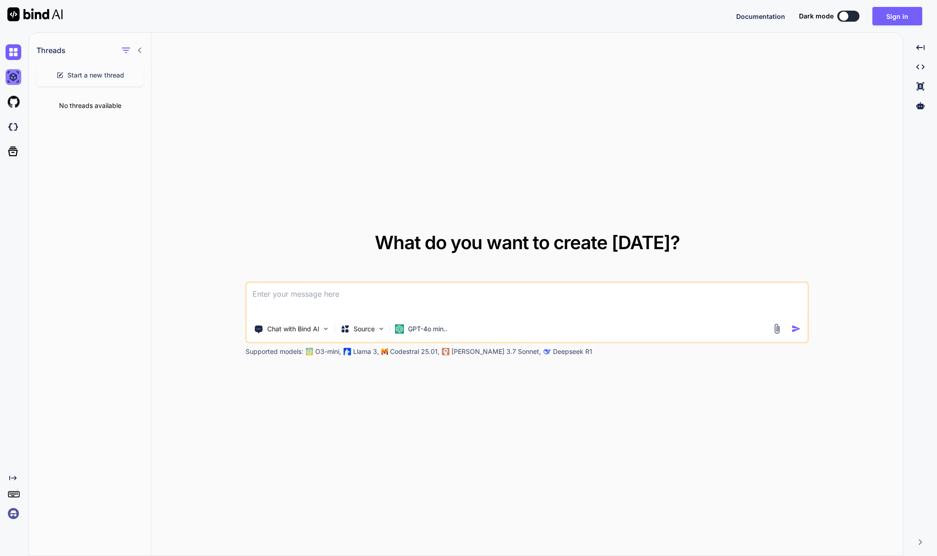 This screenshot has height=556, width=937. What do you see at coordinates (347, 352) in the screenshot?
I see `img: Llama2` at bounding box center [347, 352].